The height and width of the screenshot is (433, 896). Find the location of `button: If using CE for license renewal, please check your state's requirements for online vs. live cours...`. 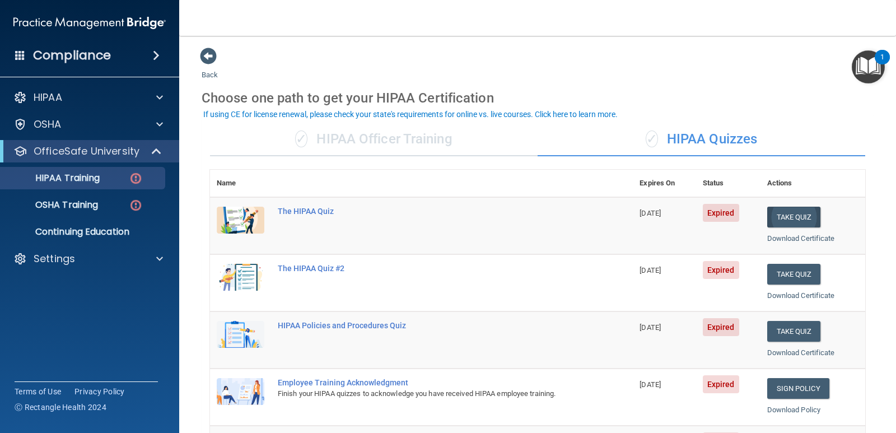

button: If using CE for license renewal, please check your state's requirements for online vs. live cours... is located at coordinates (411, 114).